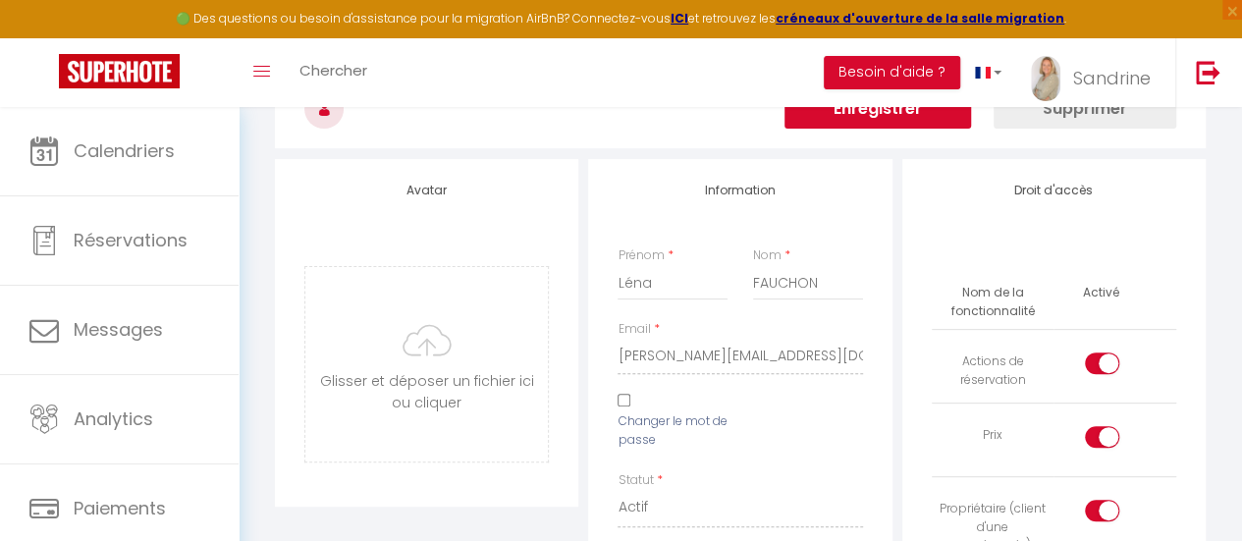  What do you see at coordinates (680, 18) in the screenshot?
I see `strong: ICI` at bounding box center [680, 18].